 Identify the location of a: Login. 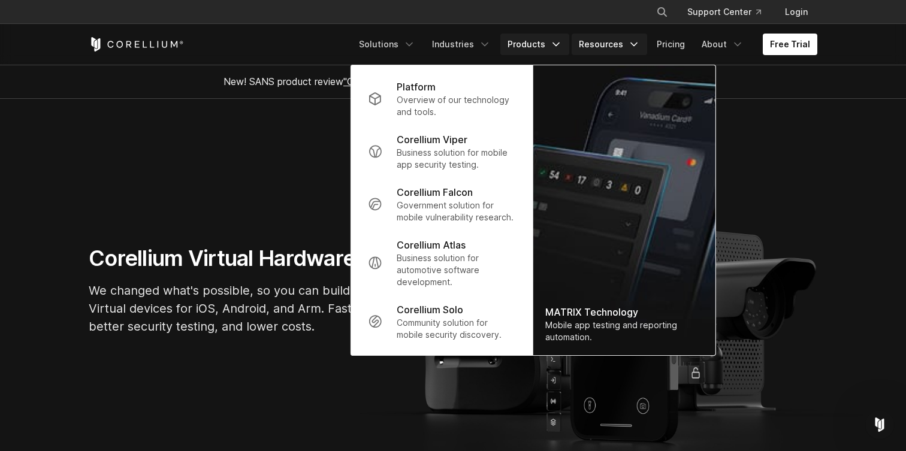
(796, 12).